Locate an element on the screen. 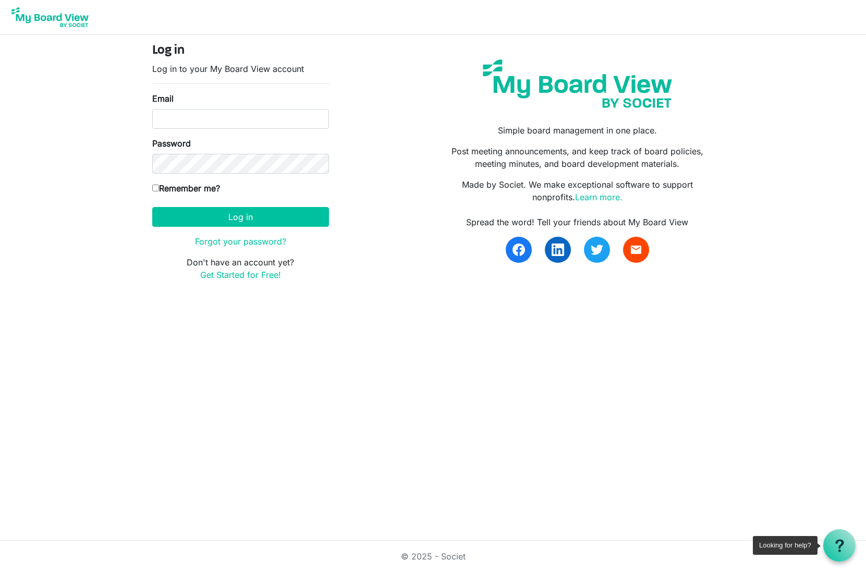 This screenshot has width=866, height=572. label: Email is located at coordinates (163, 99).